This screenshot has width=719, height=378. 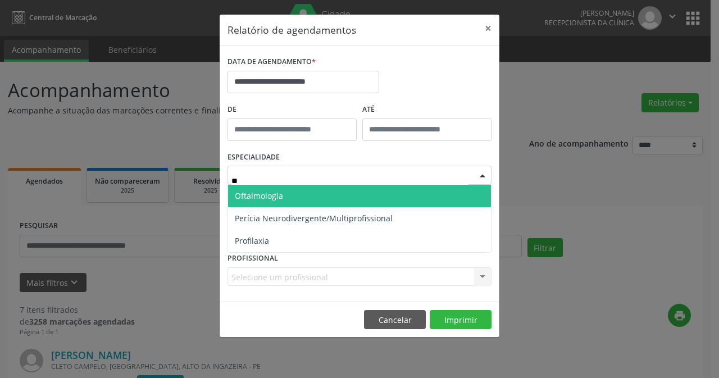 What do you see at coordinates (271, 62) in the screenshot?
I see `label: DATA DE AGENDAMENTO` at bounding box center [271, 62].